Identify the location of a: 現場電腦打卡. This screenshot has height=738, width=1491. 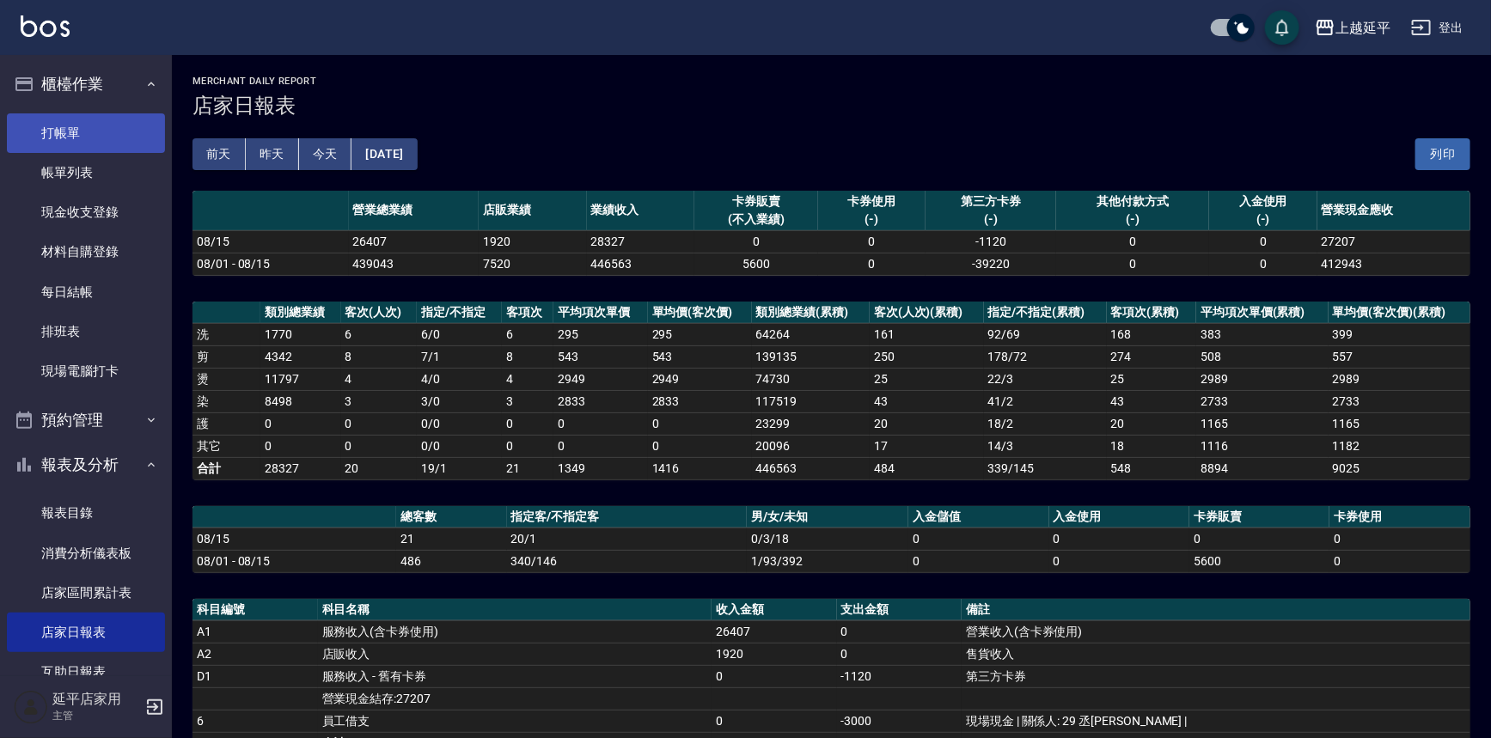
(86, 371).